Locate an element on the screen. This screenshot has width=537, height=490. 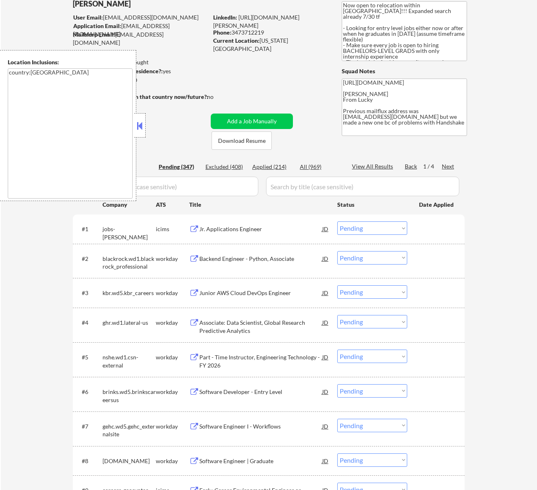
div: Junior AWS Cloud DevOps Engineer is located at coordinates (261, 293).